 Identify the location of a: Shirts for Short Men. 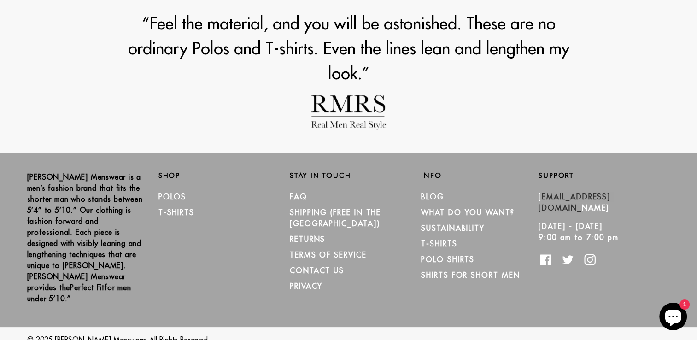
(470, 275).